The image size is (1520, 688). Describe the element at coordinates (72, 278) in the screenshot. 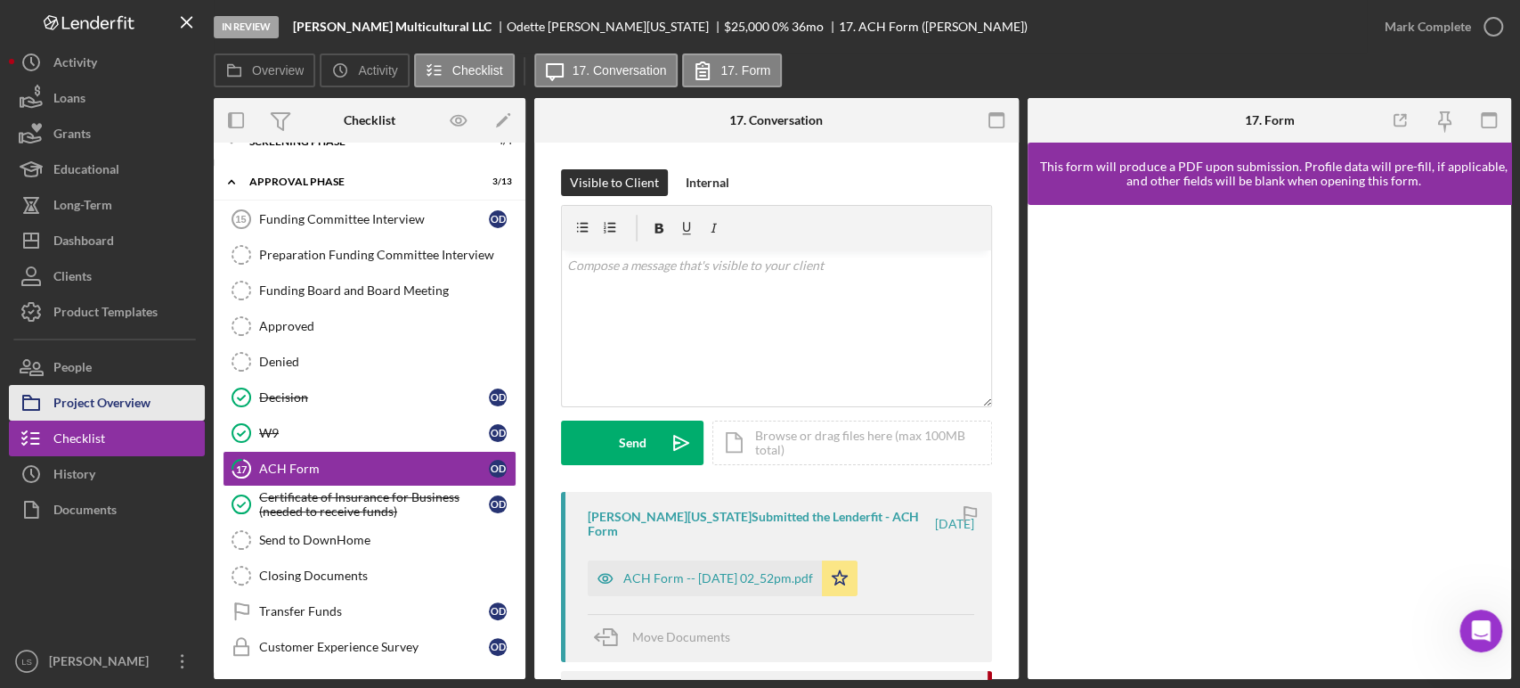

I see `div: Clients` at that location.